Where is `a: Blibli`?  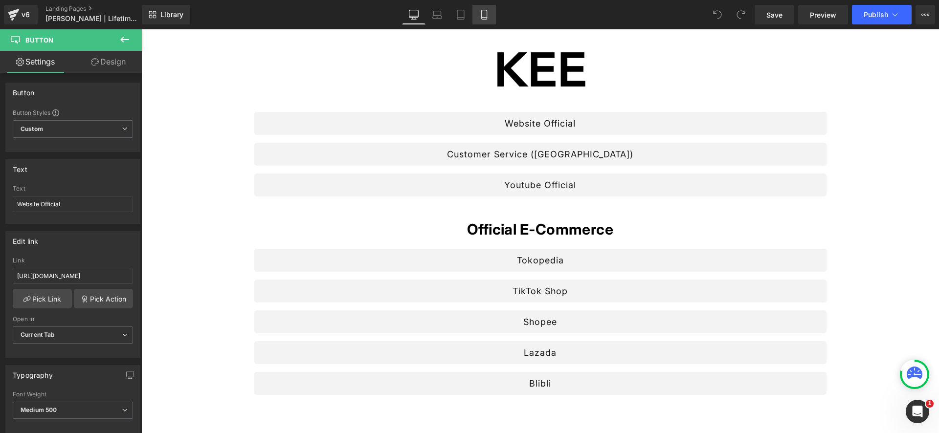 a: Blibli is located at coordinates (399, 354).